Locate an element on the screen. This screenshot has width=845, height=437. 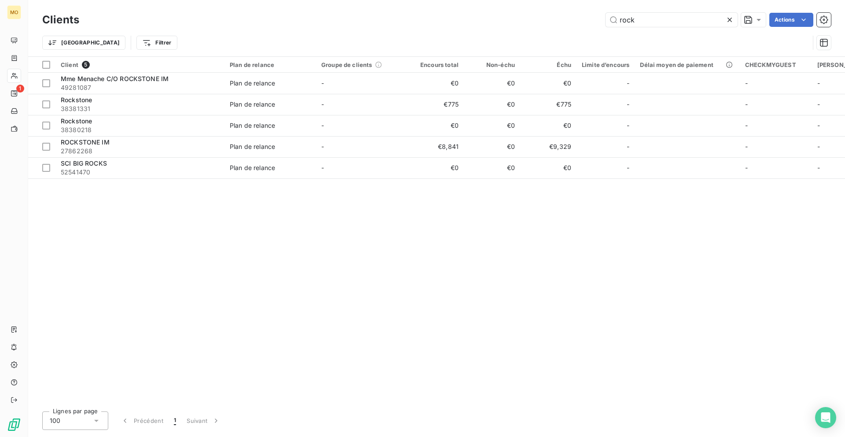
span: Mme Menache C/O ROCKSTONE IM is located at coordinates (114, 78).